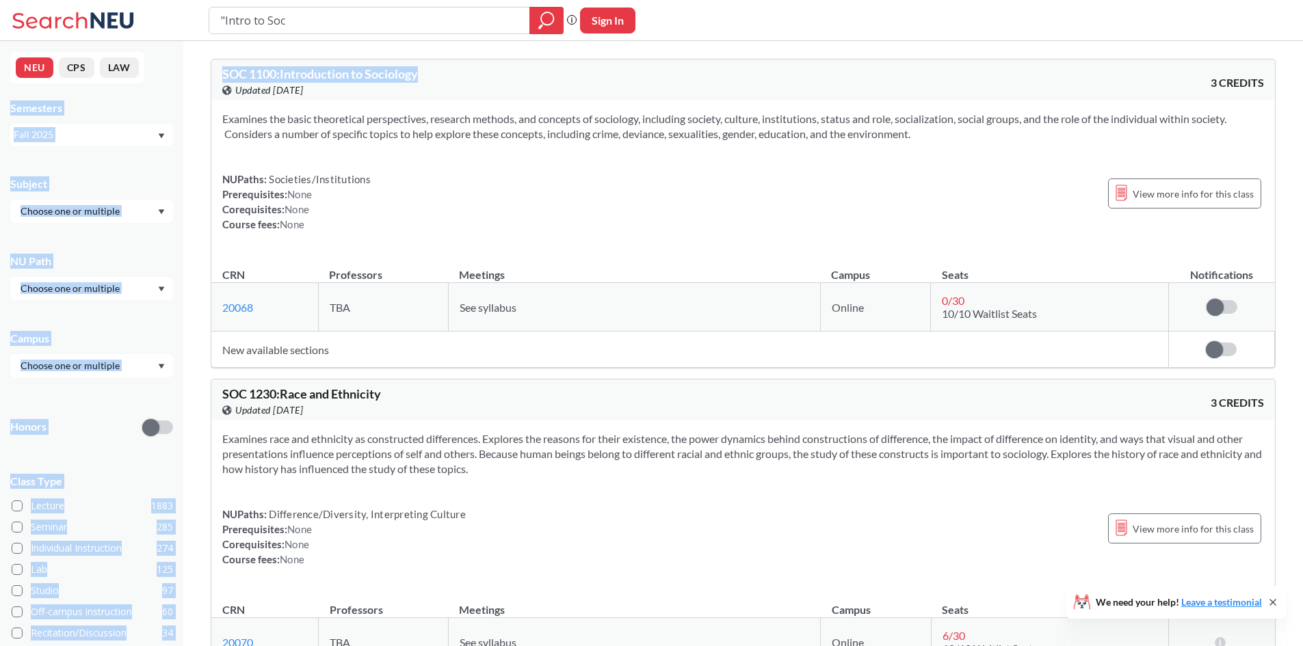  Describe the element at coordinates (162, 506) in the screenshot. I see `span: 1883` at that location.